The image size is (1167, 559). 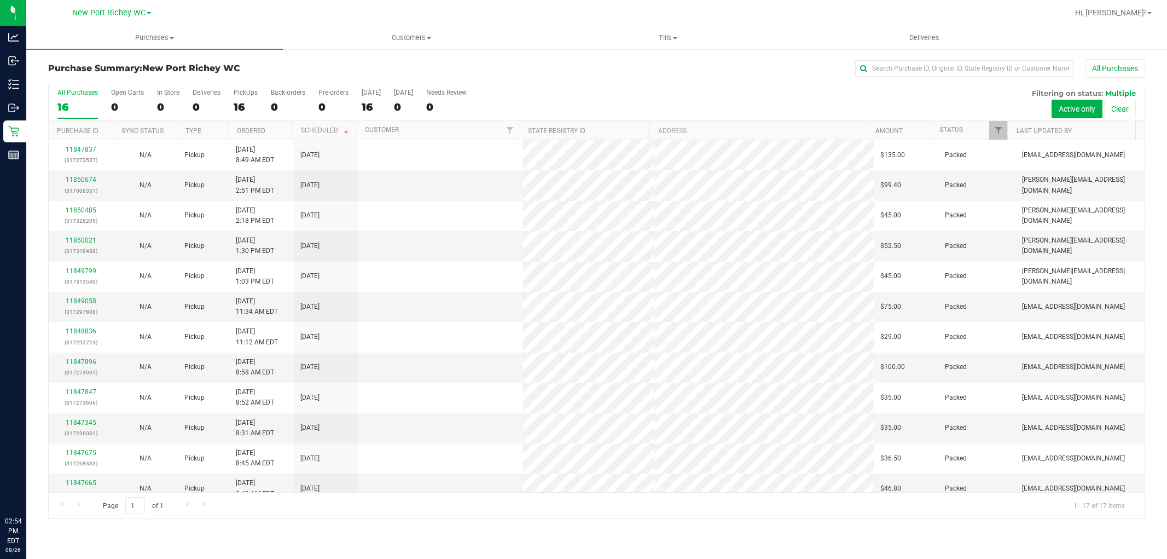 What do you see at coordinates (81, 311) in the screenshot?
I see `p: (317297808)` at bounding box center [81, 311].